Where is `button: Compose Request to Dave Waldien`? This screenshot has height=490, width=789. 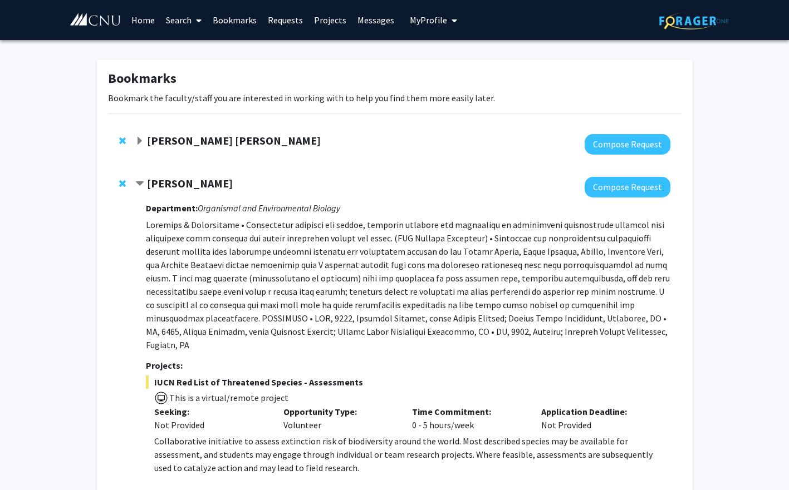 button: Compose Request to Dave Waldien is located at coordinates (627, 187).